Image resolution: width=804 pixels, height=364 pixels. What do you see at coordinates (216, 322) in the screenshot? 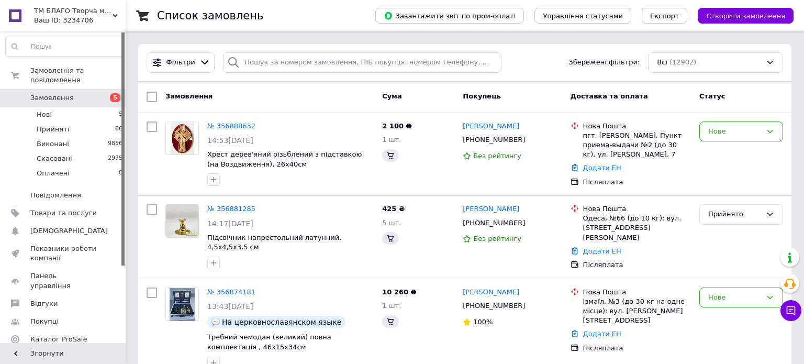
I see `img: :speech_balloon:` at bounding box center [216, 322].